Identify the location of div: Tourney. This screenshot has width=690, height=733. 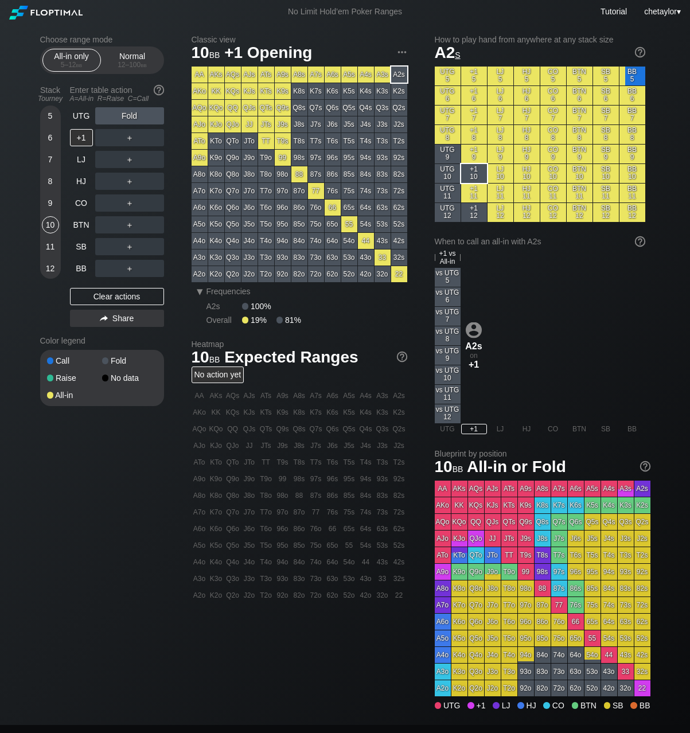
(50, 99).